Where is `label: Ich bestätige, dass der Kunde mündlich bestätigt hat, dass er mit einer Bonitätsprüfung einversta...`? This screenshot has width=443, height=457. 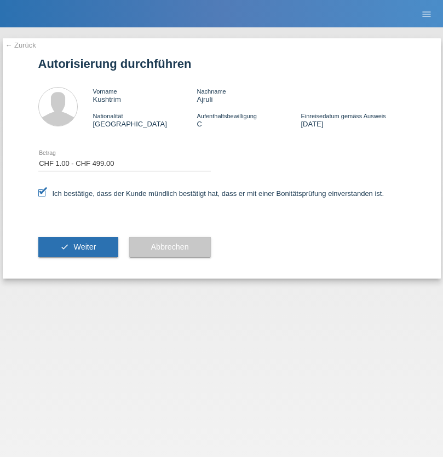 label: Ich bestätige, dass der Kunde mündlich bestätigt hat, dass er mit einer Bonitätsprüfung einversta... is located at coordinates (211, 193).